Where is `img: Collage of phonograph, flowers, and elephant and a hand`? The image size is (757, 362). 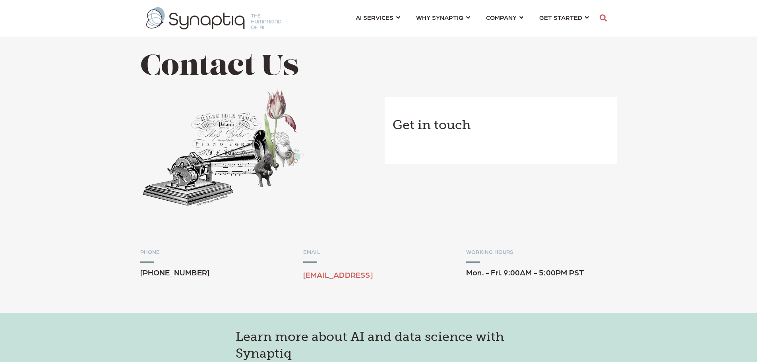 img: Collage of phonograph, flowers, and elephant and a hand is located at coordinates (223, 148).